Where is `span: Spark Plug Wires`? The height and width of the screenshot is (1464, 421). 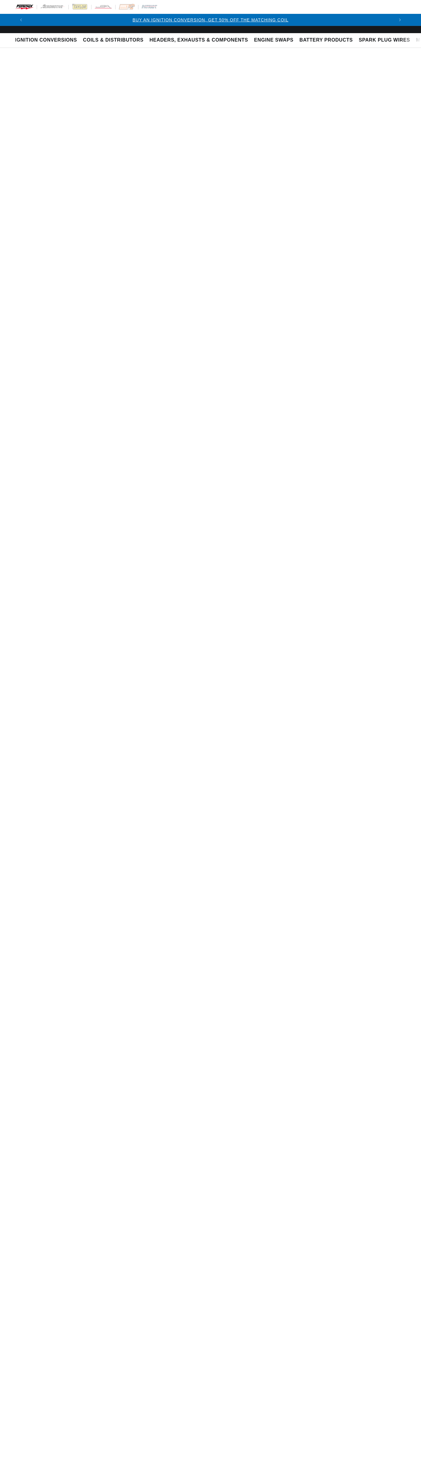 span: Spark Plug Wires is located at coordinates (385, 40).